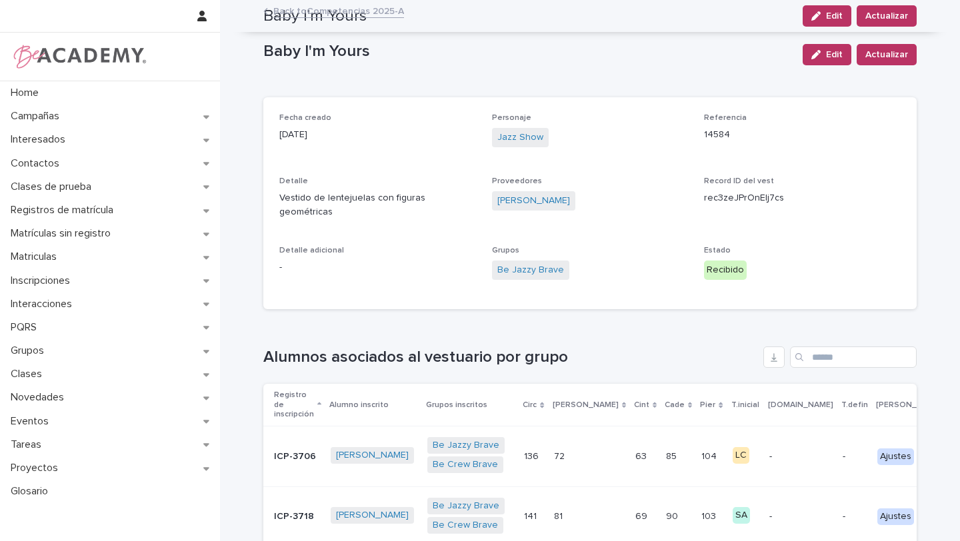 This screenshot has width=960, height=541. Describe the element at coordinates (745, 405) in the screenshot. I see `p: T.inicial` at that location.